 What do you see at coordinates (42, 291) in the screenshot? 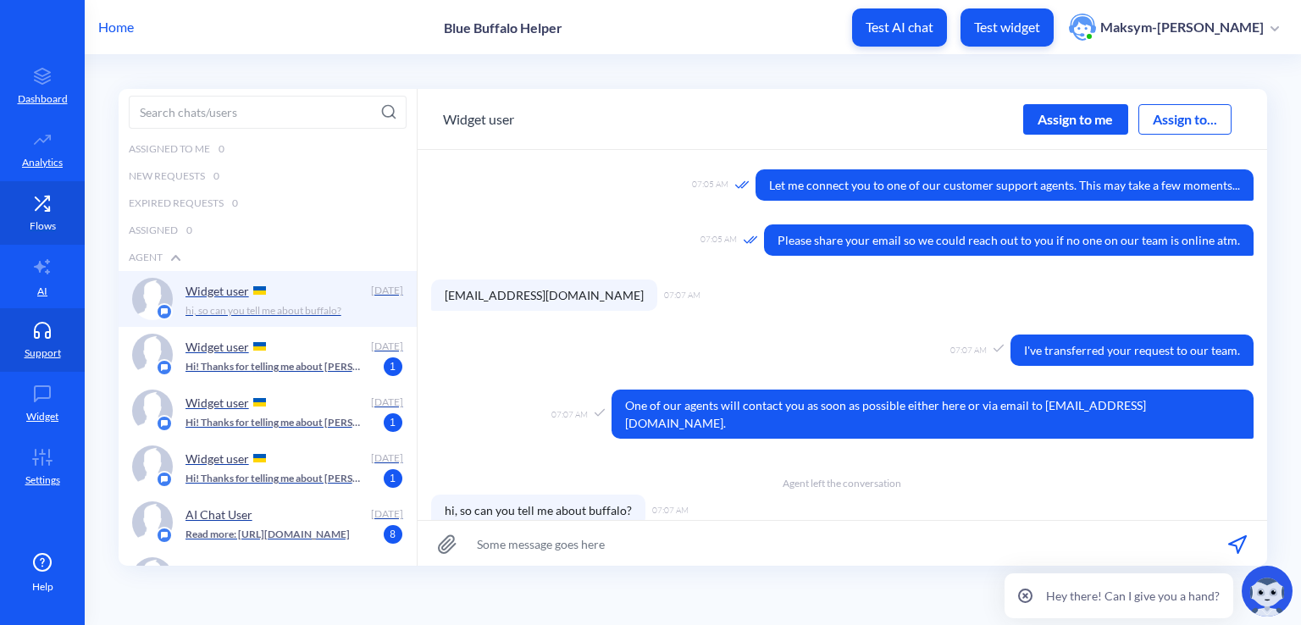
I see `p: AI` at bounding box center [42, 291].